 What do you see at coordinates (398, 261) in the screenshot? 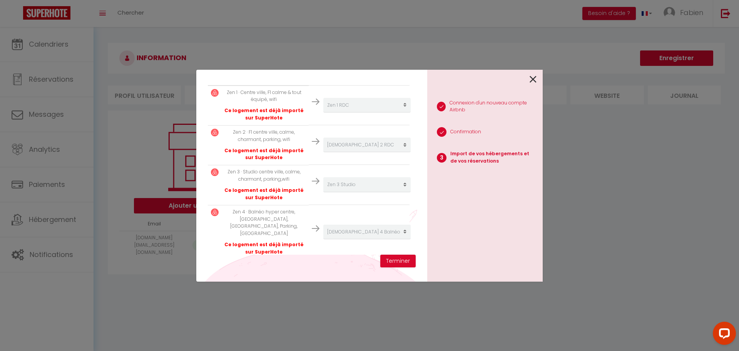
I see `button: Terminer` at bounding box center [398, 261].